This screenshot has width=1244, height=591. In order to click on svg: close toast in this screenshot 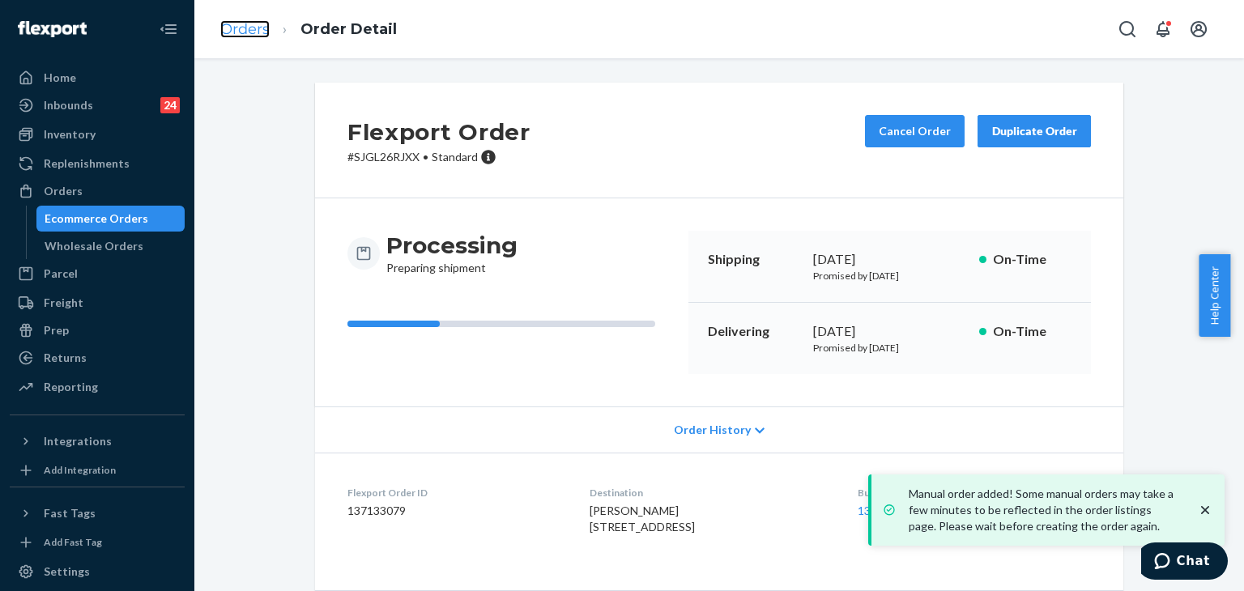, I will do `click(1205, 510)`.